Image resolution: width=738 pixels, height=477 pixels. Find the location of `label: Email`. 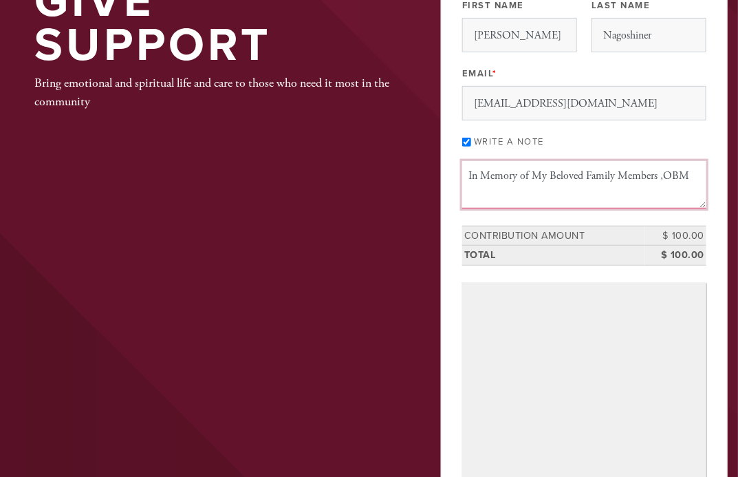

label: Email is located at coordinates (480, 74).